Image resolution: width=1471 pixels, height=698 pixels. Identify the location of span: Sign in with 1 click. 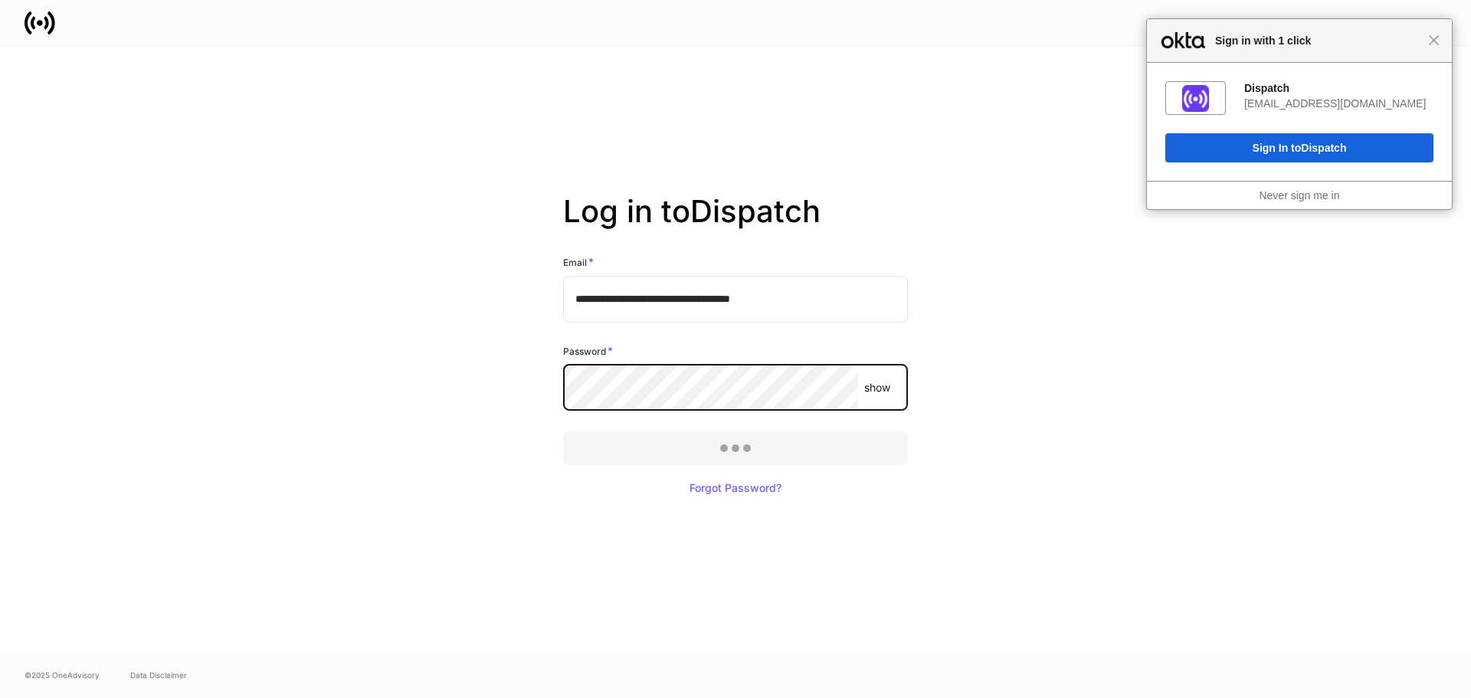
(1318, 41).